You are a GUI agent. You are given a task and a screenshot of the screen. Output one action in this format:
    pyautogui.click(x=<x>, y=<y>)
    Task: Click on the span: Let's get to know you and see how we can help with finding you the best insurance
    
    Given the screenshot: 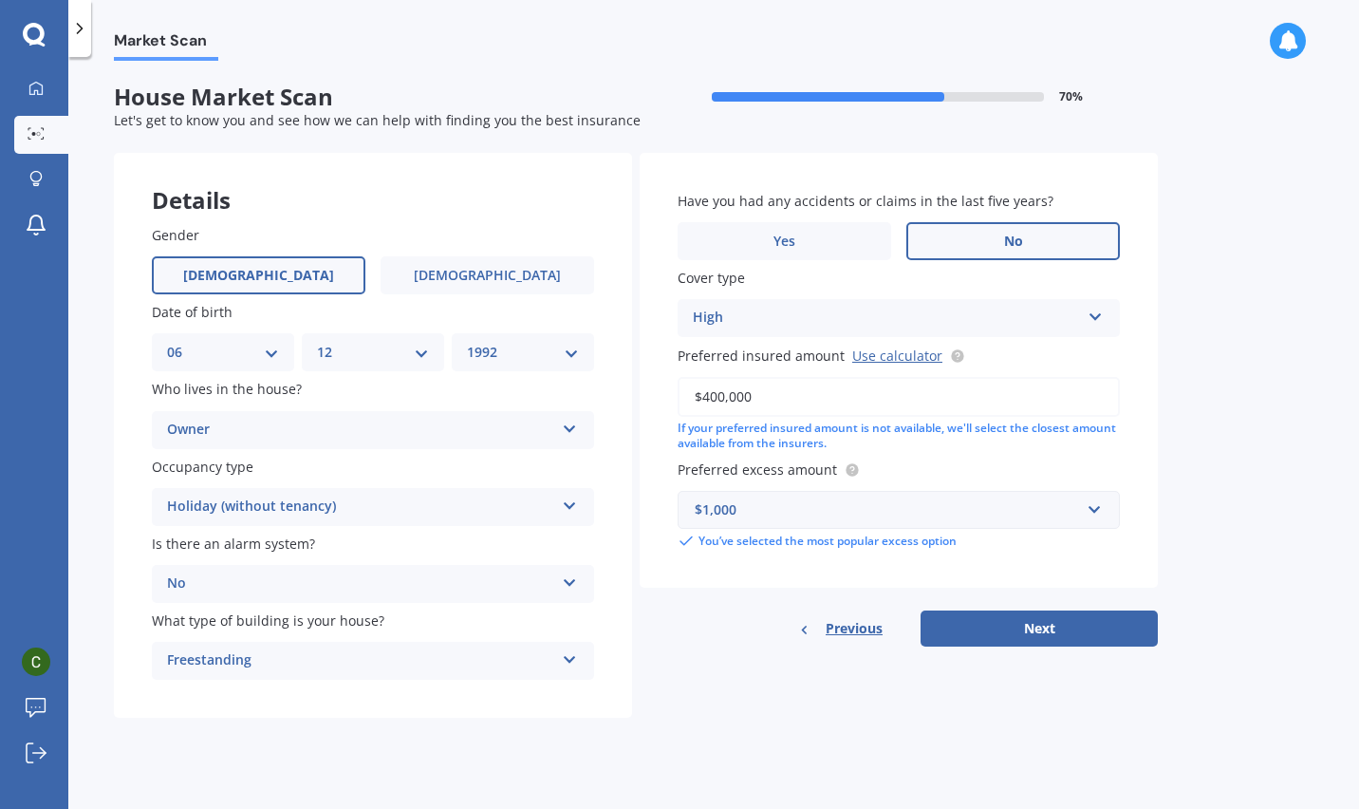 What is the action you would take?
    pyautogui.click(x=377, y=120)
    